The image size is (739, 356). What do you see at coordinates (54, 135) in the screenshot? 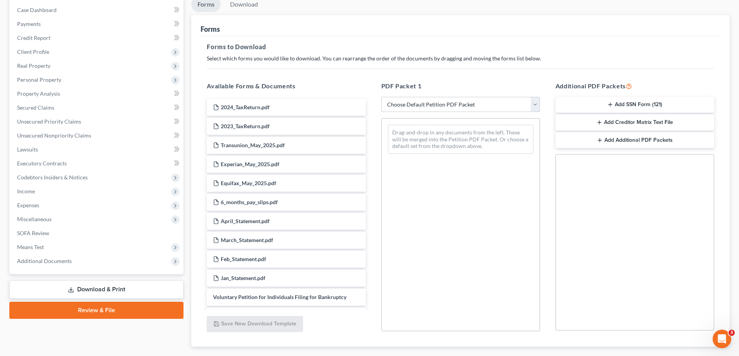
I see `span: Unsecured Nonpriority Claims` at bounding box center [54, 135].